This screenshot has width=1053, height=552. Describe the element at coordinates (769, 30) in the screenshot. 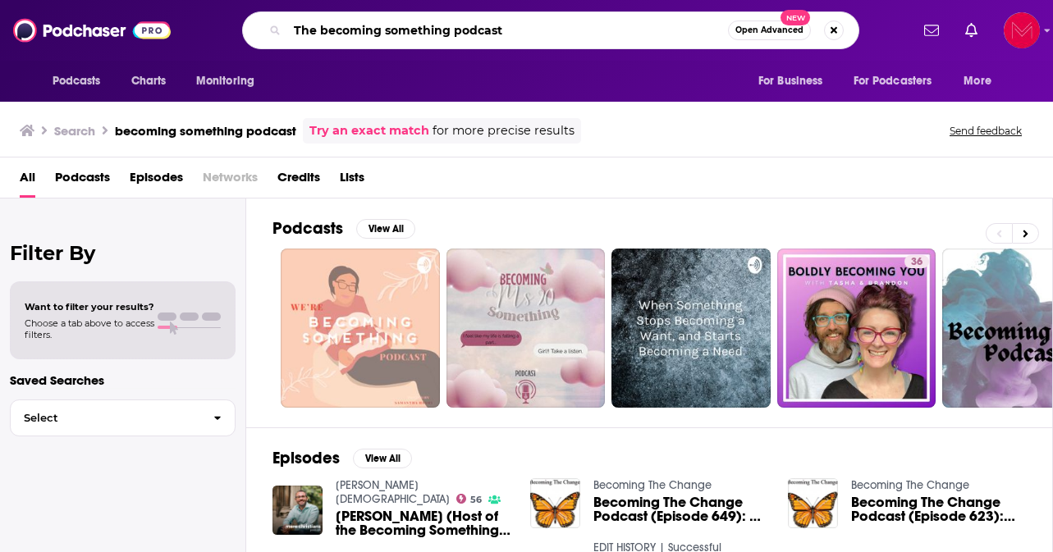

I see `button: Open AdvancedNew` at that location.